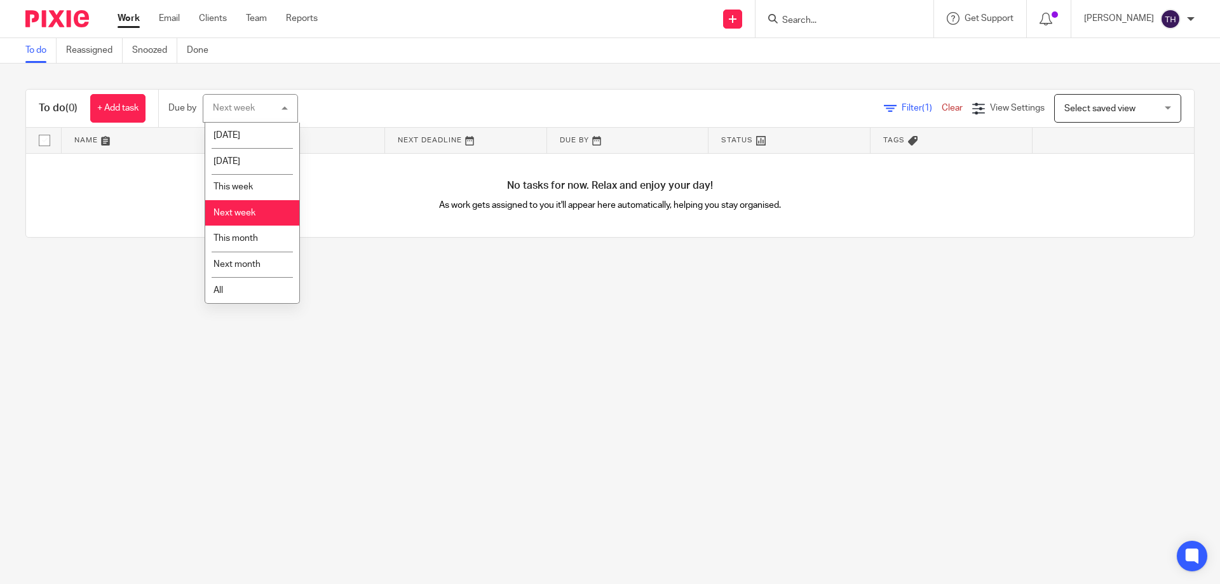  What do you see at coordinates (1100, 109) in the screenshot?
I see `span: Select saved view` at bounding box center [1100, 109].